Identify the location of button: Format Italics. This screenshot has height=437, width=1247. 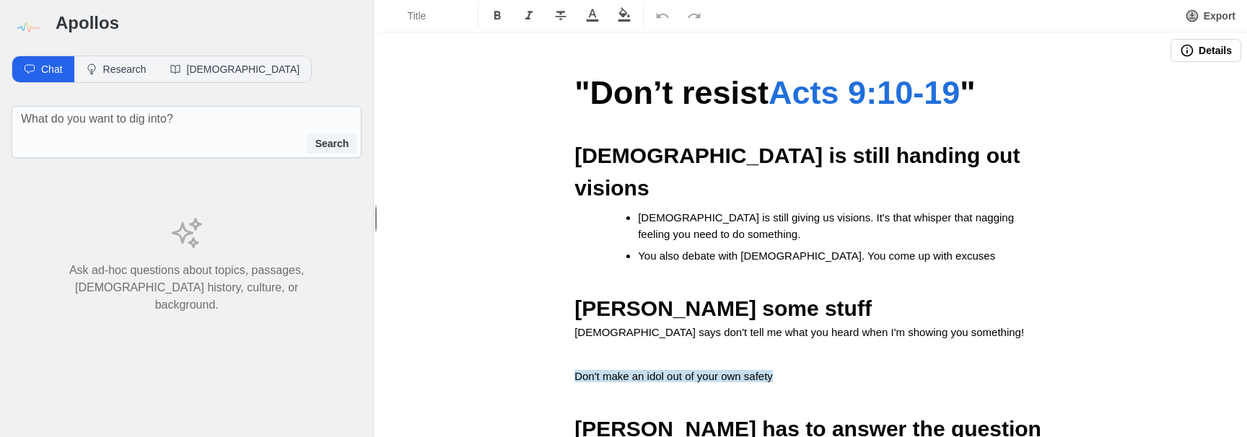
(529, 16).